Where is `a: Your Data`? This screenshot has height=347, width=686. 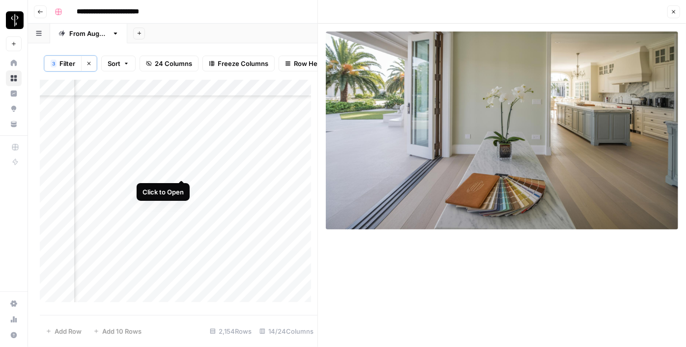
a: Your Data is located at coordinates (14, 124).